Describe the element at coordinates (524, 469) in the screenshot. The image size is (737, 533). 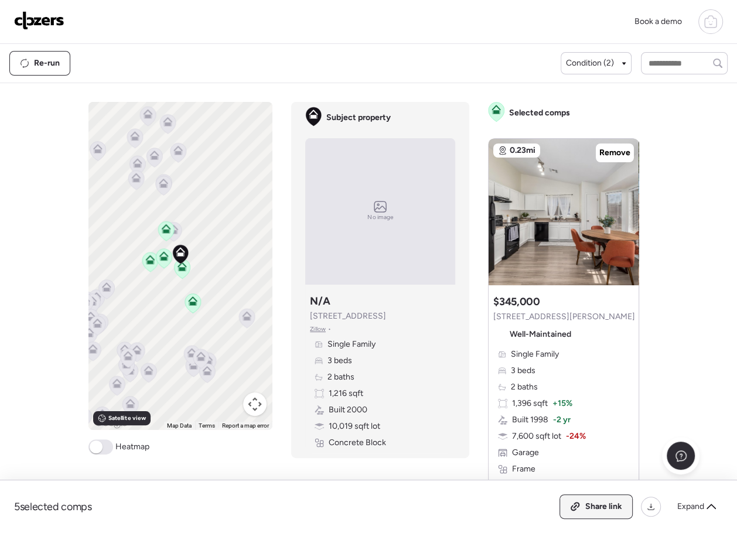
I see `span: Frame` at that location.